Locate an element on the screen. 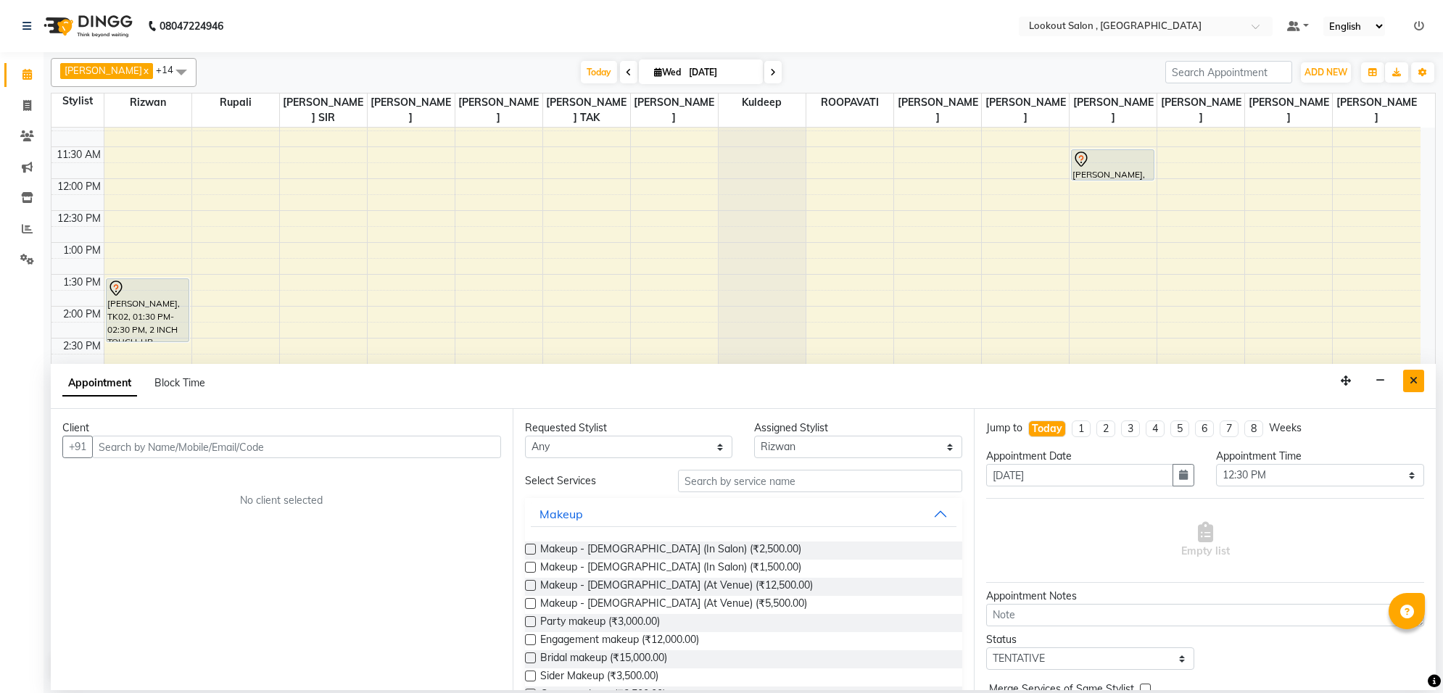 The width and height of the screenshot is (1443, 693). button: Makeup is located at coordinates (744, 514).